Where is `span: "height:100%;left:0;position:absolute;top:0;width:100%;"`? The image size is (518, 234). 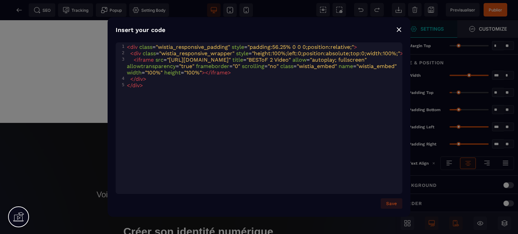 span: "height:100%;left:0;position:absolute;top:0;width:100%;" is located at coordinates (326, 53).